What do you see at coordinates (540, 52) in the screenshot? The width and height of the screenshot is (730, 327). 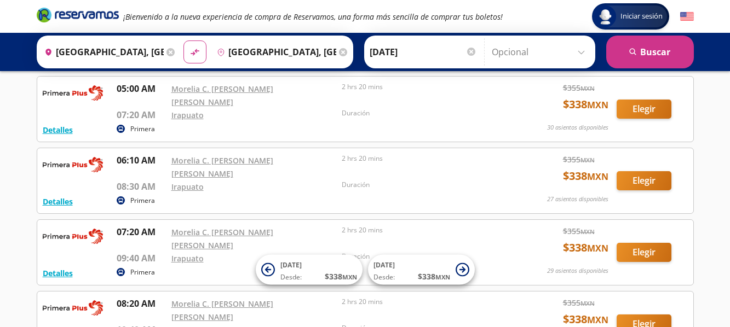 I see `input: Opcional` at bounding box center [540, 52].